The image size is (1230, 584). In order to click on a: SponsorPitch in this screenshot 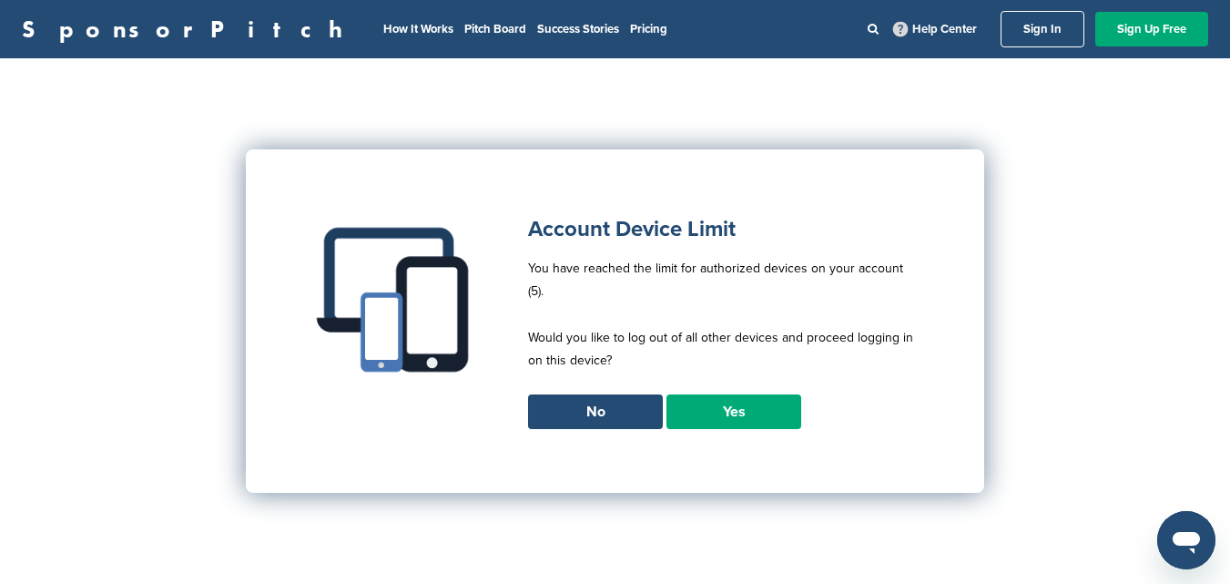, I will do `click(188, 29)`.